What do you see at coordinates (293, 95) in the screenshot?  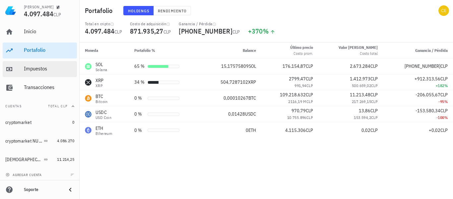 I see `span: 109.218.632` at bounding box center [293, 95].